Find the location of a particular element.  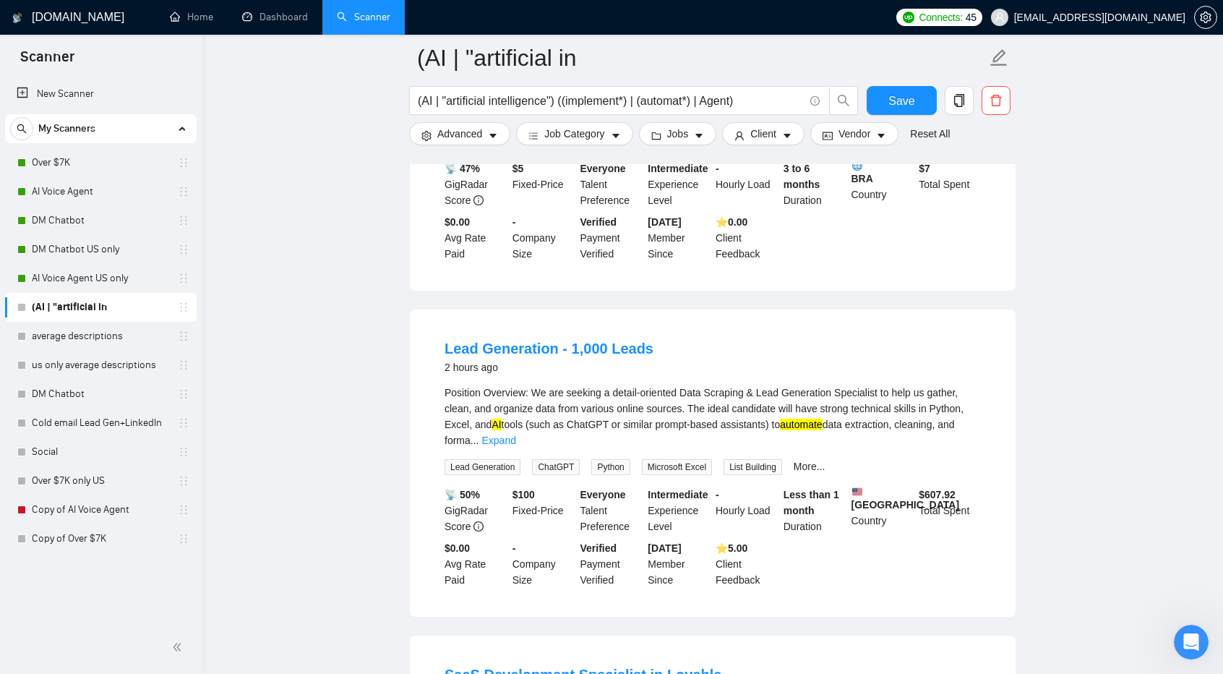

span: copy is located at coordinates (959, 100).